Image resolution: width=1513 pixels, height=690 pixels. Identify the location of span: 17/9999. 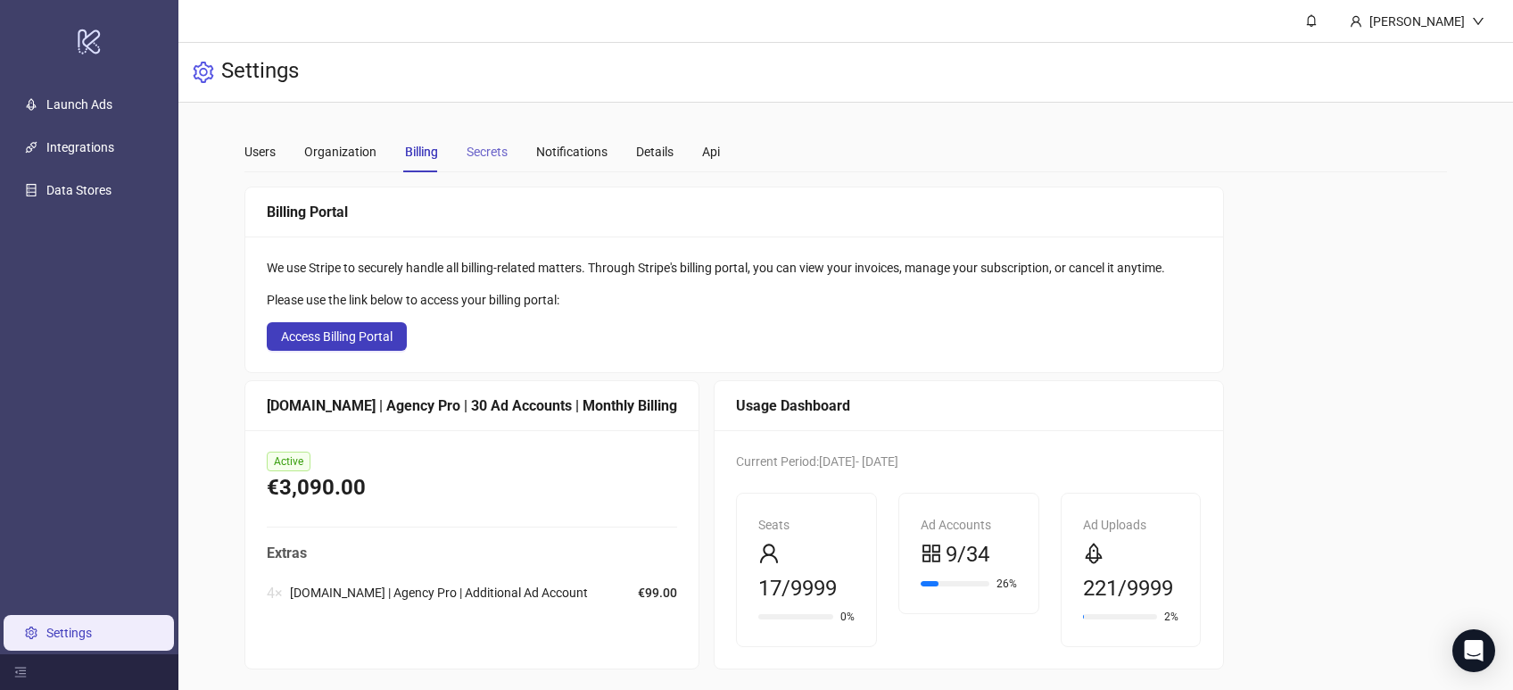
(798, 589).